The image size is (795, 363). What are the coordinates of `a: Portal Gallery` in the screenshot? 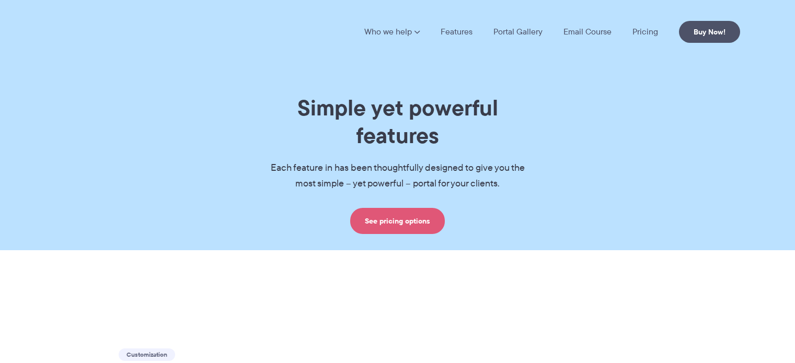 It's located at (518, 32).